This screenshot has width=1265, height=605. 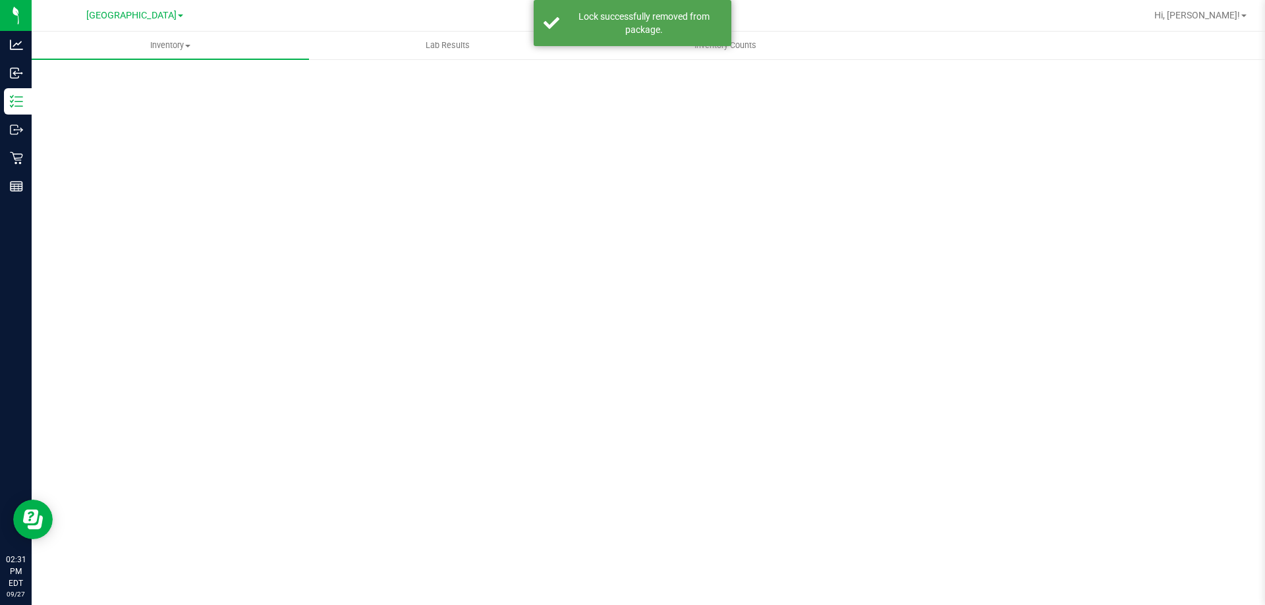 What do you see at coordinates (16, 101) in the screenshot?
I see `inline-svg: Inventory` at bounding box center [16, 101].